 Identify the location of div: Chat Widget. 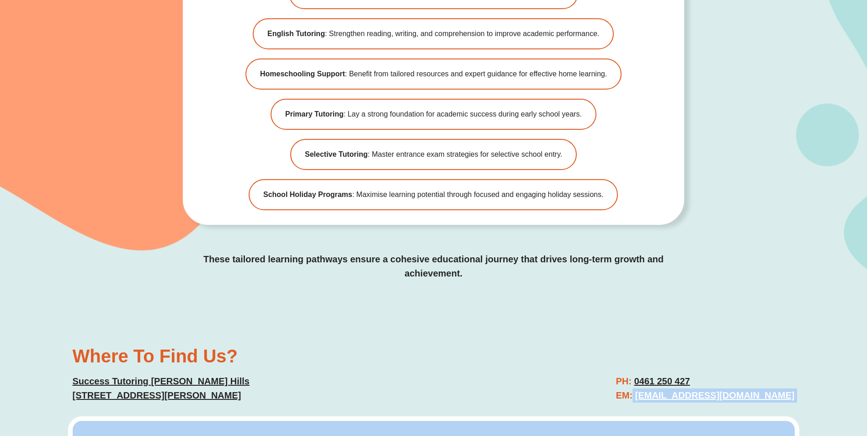
(791, 384).